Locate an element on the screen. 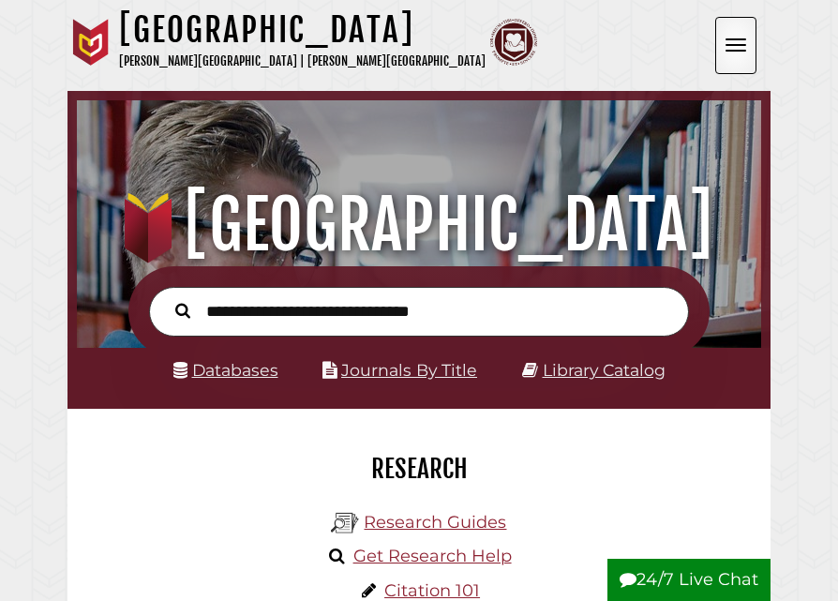 The height and width of the screenshot is (601, 838). a: Research Guides is located at coordinates (435, 522).